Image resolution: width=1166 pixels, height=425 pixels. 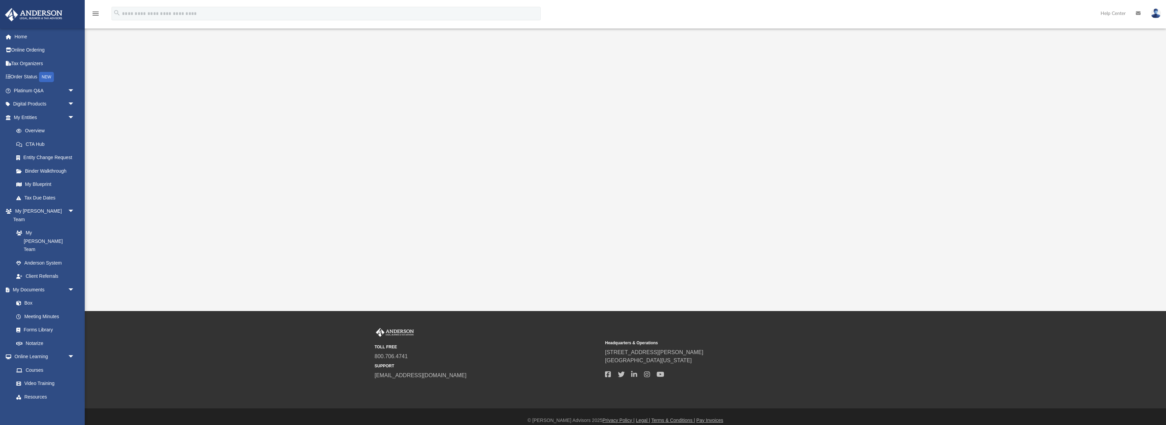 I want to click on a: Tax Due Dates, so click(x=47, y=198).